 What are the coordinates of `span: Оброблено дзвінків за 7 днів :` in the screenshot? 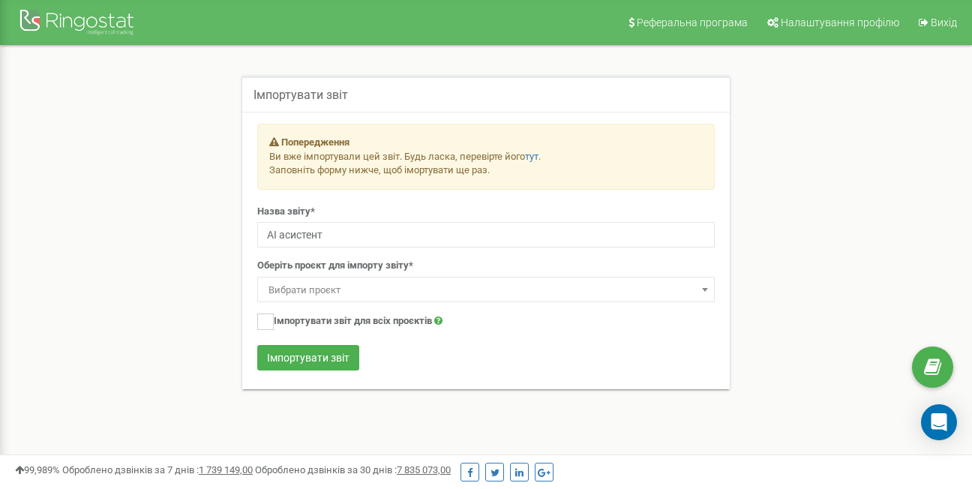 It's located at (158, 470).